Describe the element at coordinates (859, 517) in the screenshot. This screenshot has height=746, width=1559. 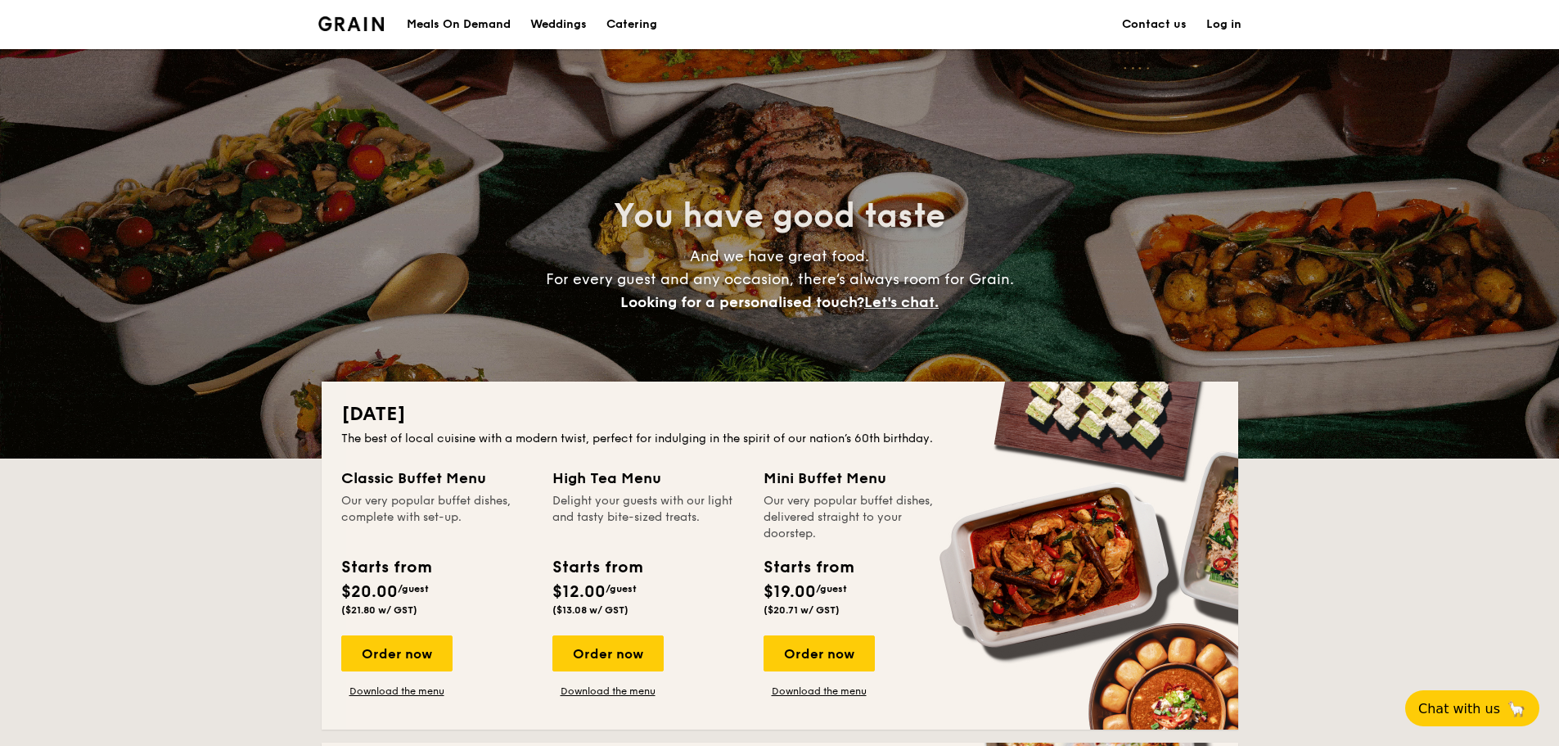
I see `div: Our very popular buffet dishes, delivered straight to your doorstep.` at that location.